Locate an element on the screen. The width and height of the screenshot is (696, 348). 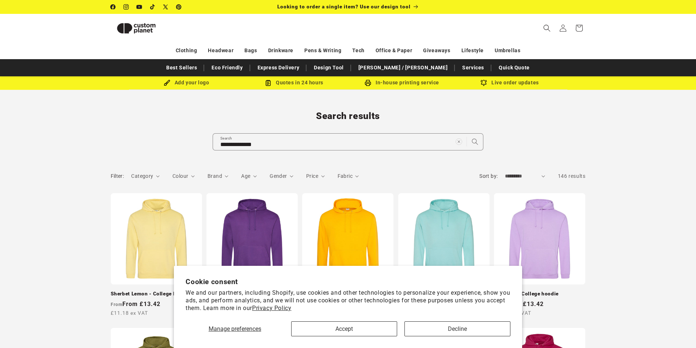
a: Quick Quote is located at coordinates (514, 68).